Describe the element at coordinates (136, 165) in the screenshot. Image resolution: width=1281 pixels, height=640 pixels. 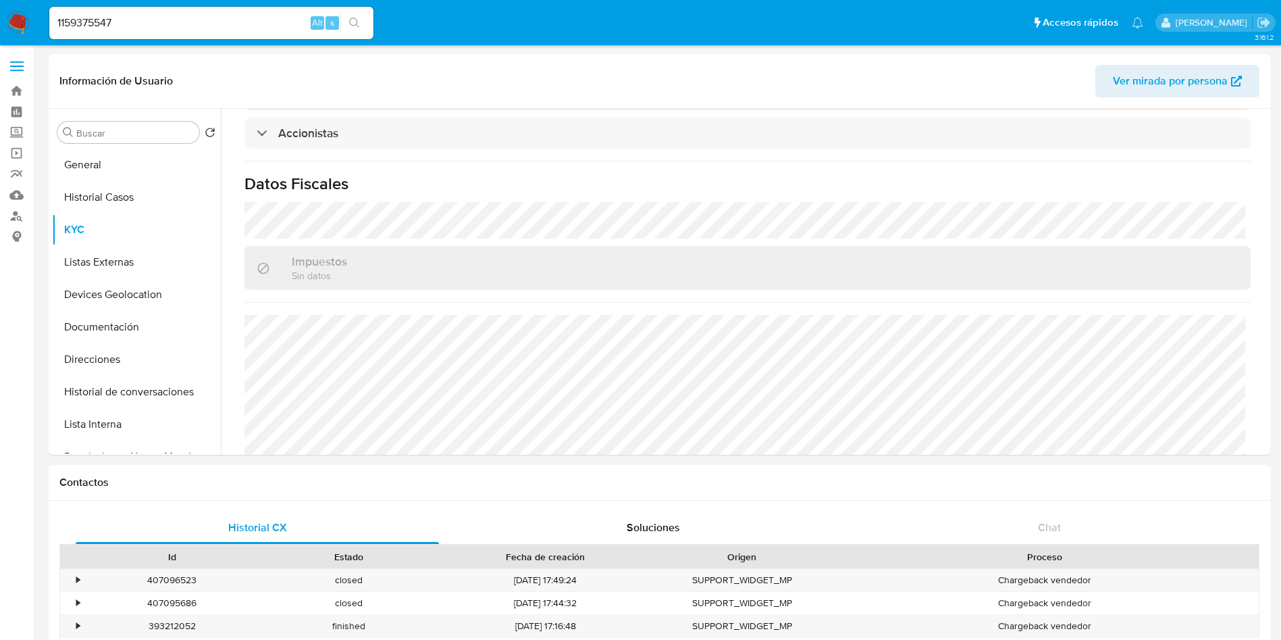
I see `button: General` at that location.